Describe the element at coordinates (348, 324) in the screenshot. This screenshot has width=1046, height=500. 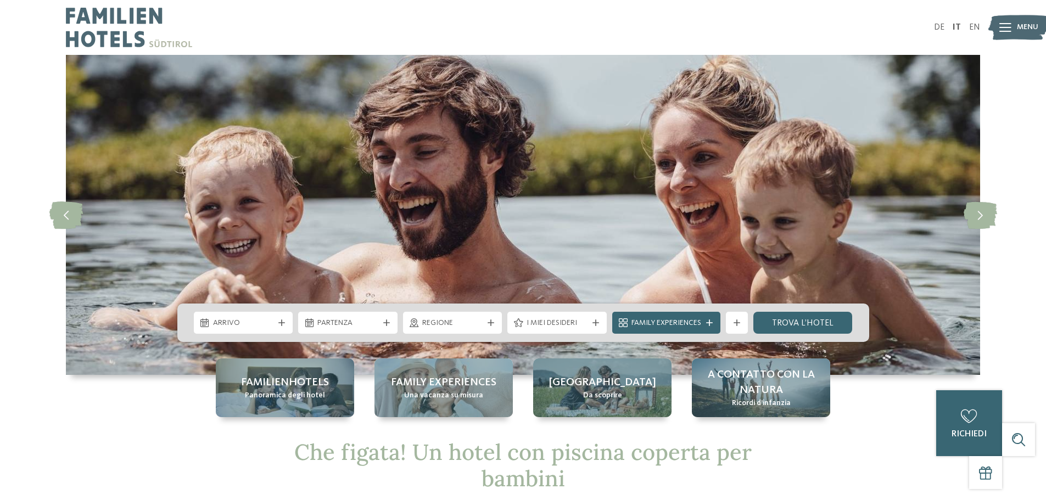
I see `span: Partenza` at that location.